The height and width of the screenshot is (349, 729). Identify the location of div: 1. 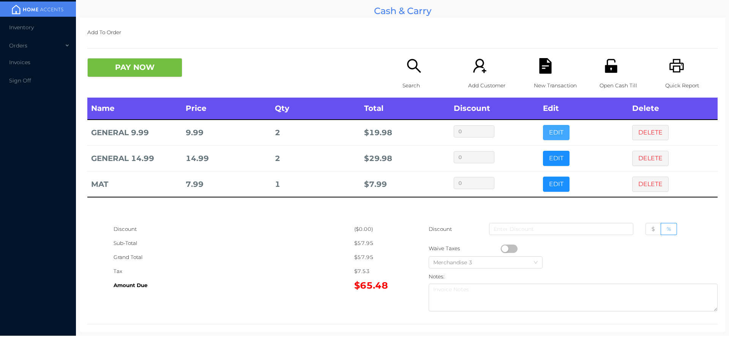
(315, 184).